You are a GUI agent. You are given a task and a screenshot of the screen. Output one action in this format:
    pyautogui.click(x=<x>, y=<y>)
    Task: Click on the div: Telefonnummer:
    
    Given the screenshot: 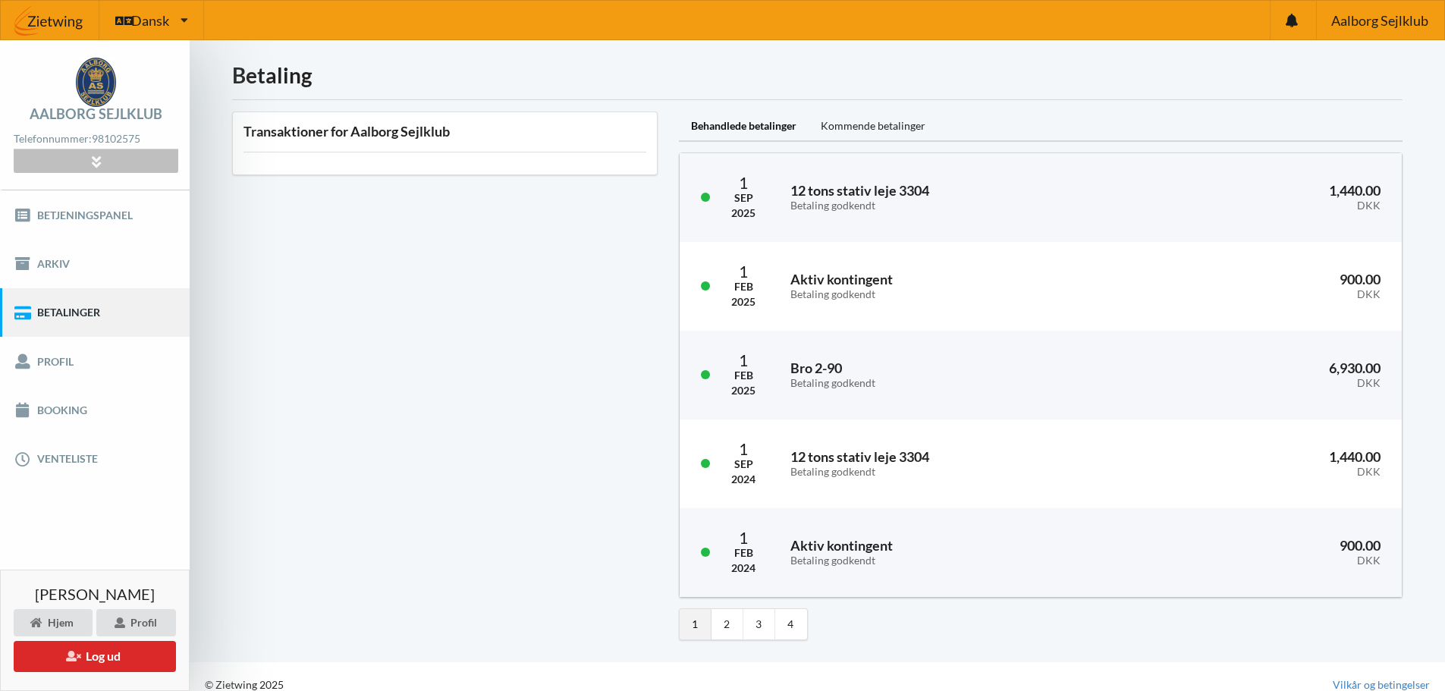 What is the action you would take?
    pyautogui.click(x=96, y=139)
    